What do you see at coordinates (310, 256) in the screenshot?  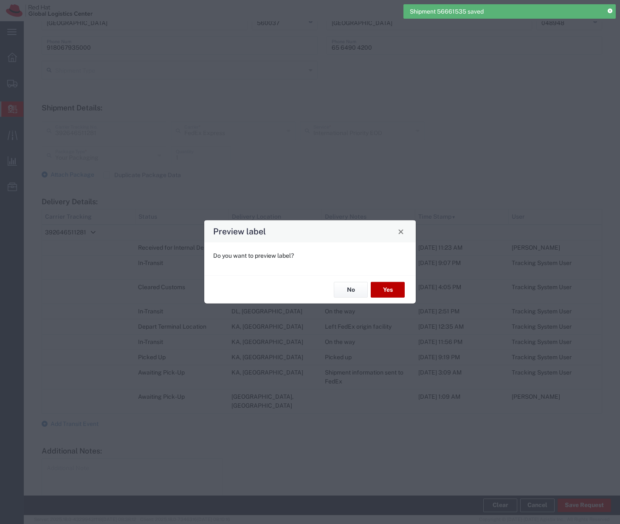 I see `p: Do you want to preview label?` at bounding box center [310, 256].